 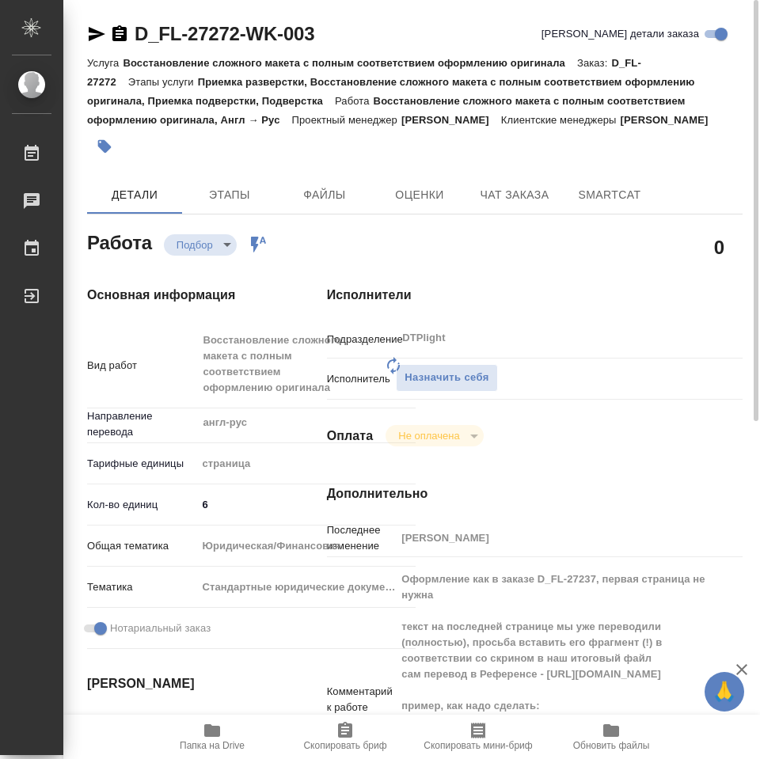 What do you see at coordinates (594, 63) in the screenshot?
I see `p: Заказ:` at bounding box center [594, 63].